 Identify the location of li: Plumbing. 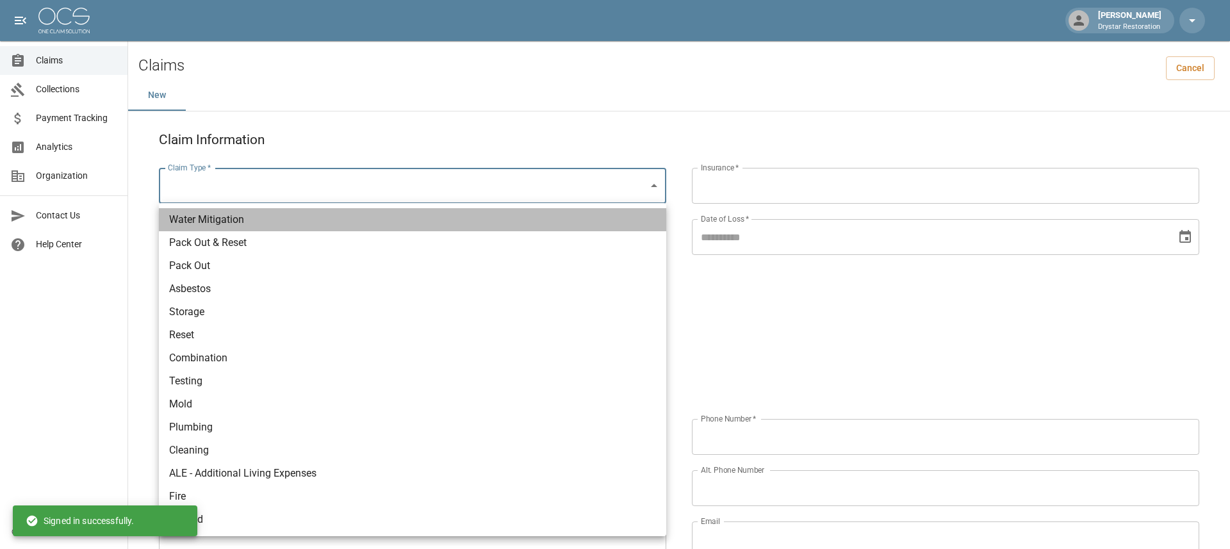
(413, 427).